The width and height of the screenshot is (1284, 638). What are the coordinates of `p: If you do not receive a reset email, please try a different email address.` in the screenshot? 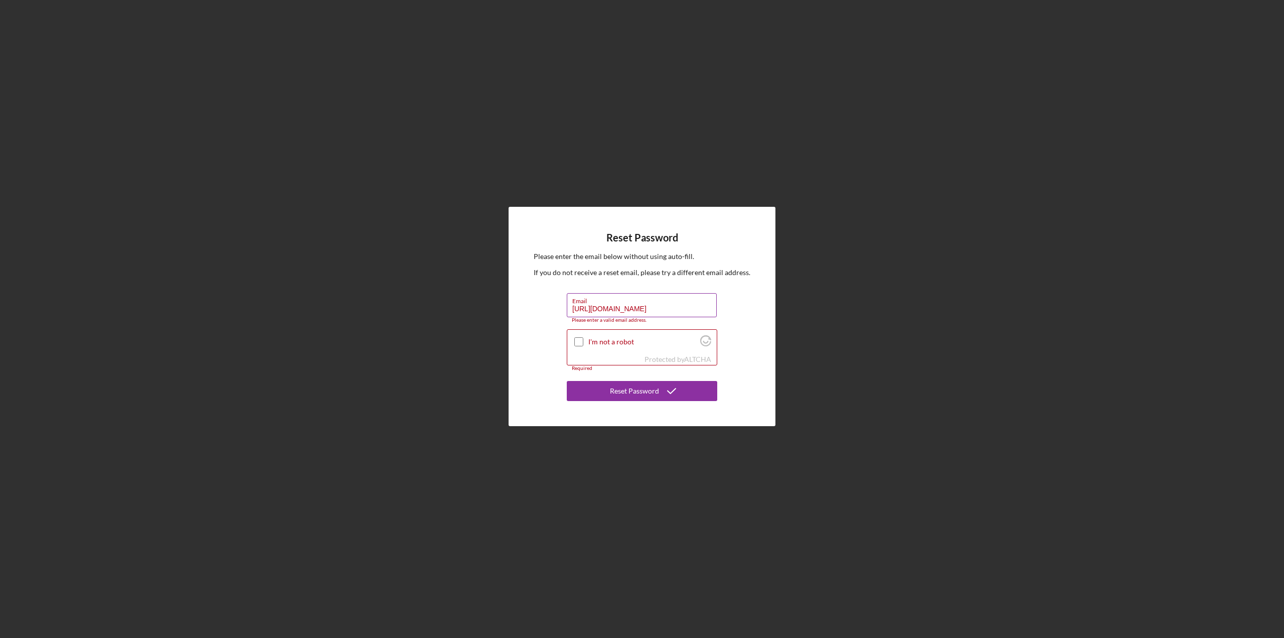 It's located at (642, 272).